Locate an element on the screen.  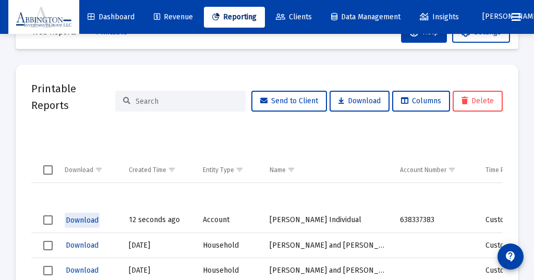
a: Clients is located at coordinates (294, 17).